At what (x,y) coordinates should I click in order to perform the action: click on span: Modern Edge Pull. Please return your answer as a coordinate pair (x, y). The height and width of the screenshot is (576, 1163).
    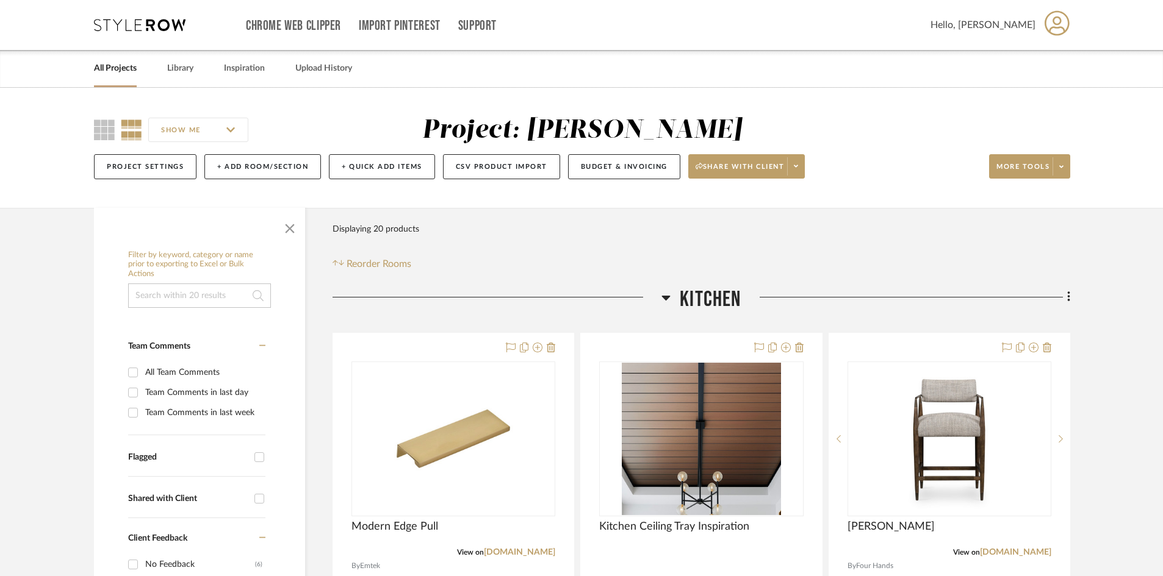
    Looking at the image, I should click on (395, 527).